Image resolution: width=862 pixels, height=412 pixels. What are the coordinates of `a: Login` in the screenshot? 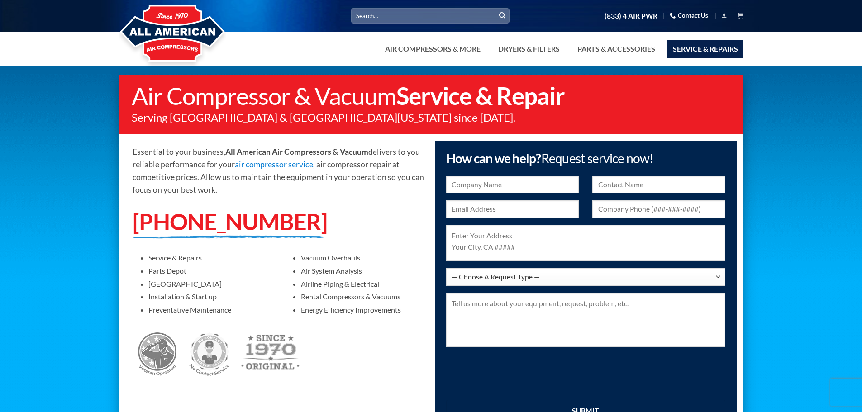 It's located at (724, 15).